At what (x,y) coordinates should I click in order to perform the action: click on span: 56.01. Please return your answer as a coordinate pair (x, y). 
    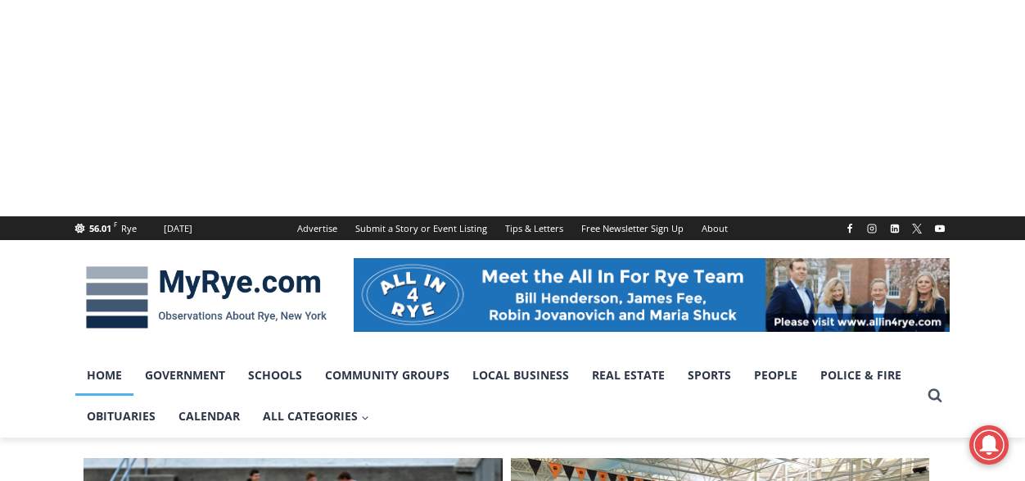
    Looking at the image, I should click on (100, 228).